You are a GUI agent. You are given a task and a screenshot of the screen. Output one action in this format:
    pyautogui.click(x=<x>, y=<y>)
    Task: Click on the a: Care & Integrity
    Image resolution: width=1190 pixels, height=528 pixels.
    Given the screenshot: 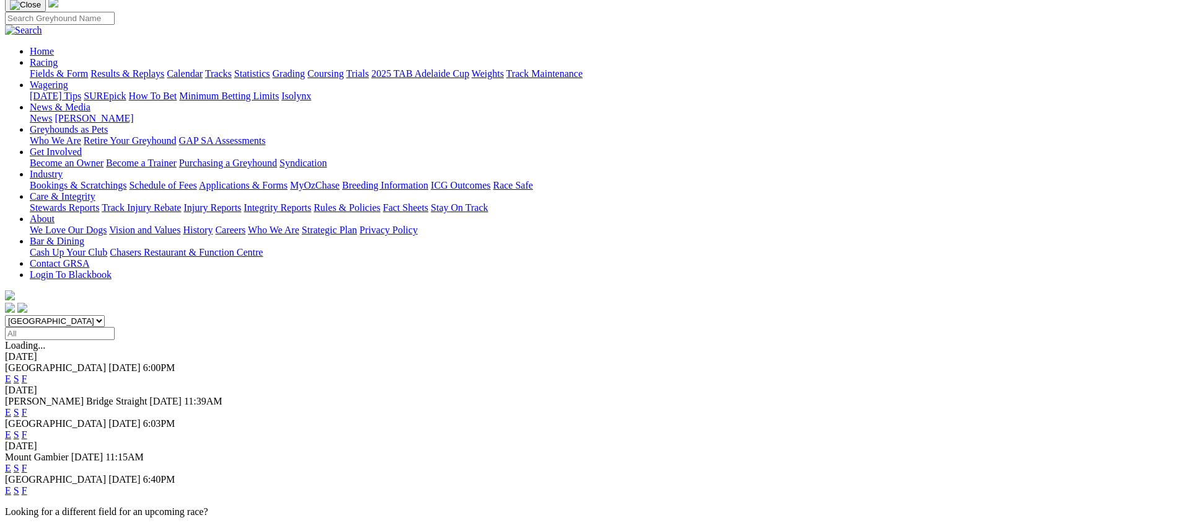 What is the action you would take?
    pyautogui.click(x=63, y=196)
    